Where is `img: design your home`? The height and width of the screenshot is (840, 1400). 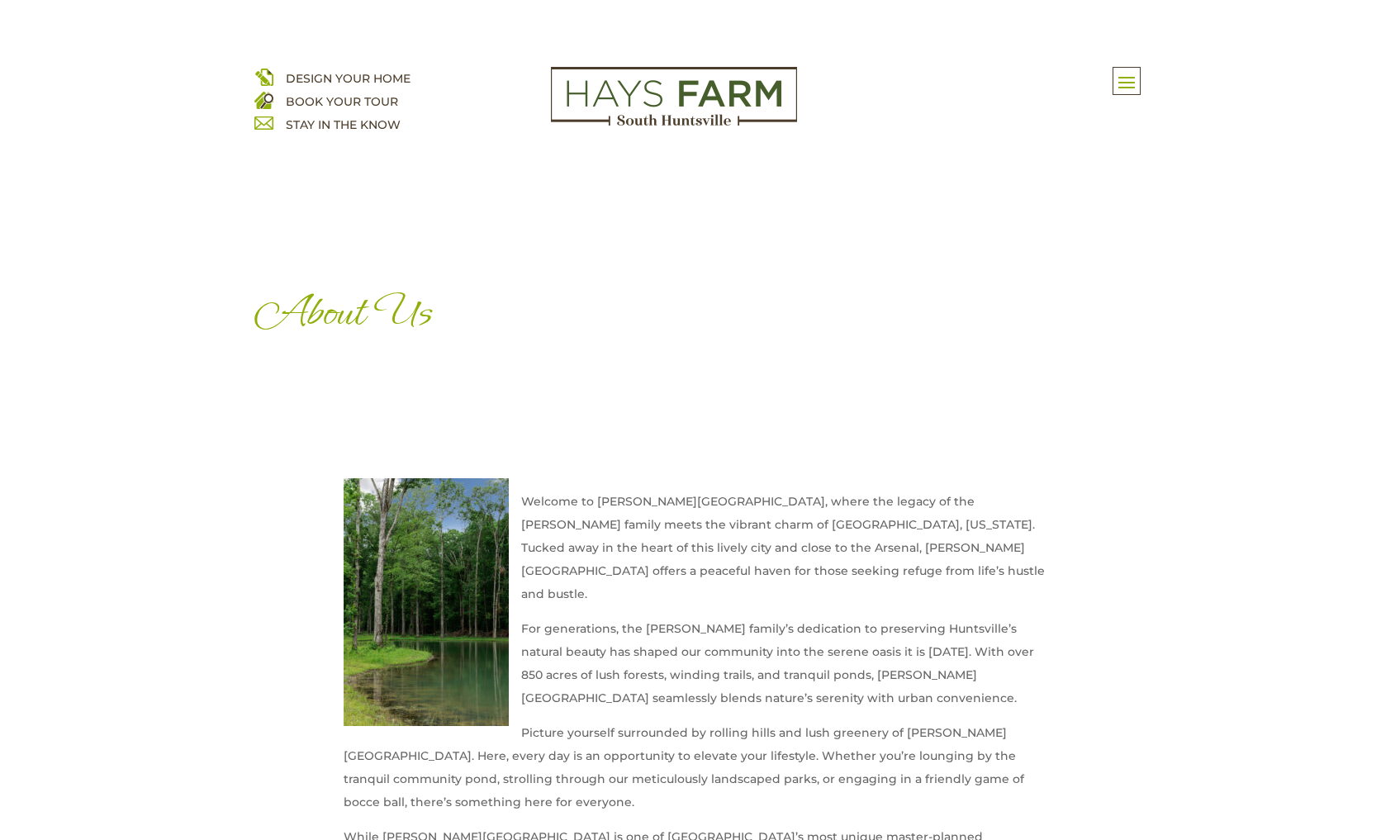
img: design your home is located at coordinates (263, 76).